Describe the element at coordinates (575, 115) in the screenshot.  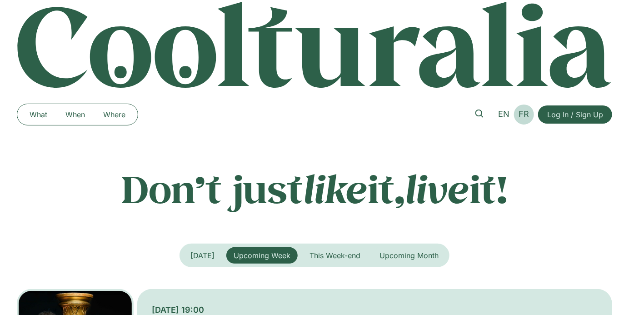
I see `span: Log In / Sign Up` at that location.